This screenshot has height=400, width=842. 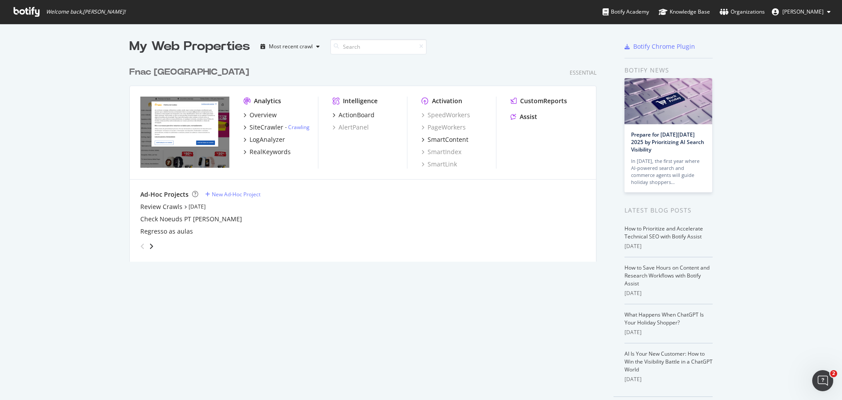 What do you see at coordinates (448, 139) in the screenshot?
I see `div: SmartContent` at bounding box center [448, 139].